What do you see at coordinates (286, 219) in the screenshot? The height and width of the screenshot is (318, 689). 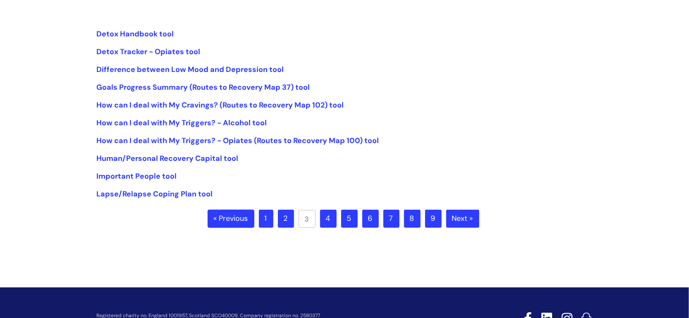 I see `a: 2` at bounding box center [286, 219].